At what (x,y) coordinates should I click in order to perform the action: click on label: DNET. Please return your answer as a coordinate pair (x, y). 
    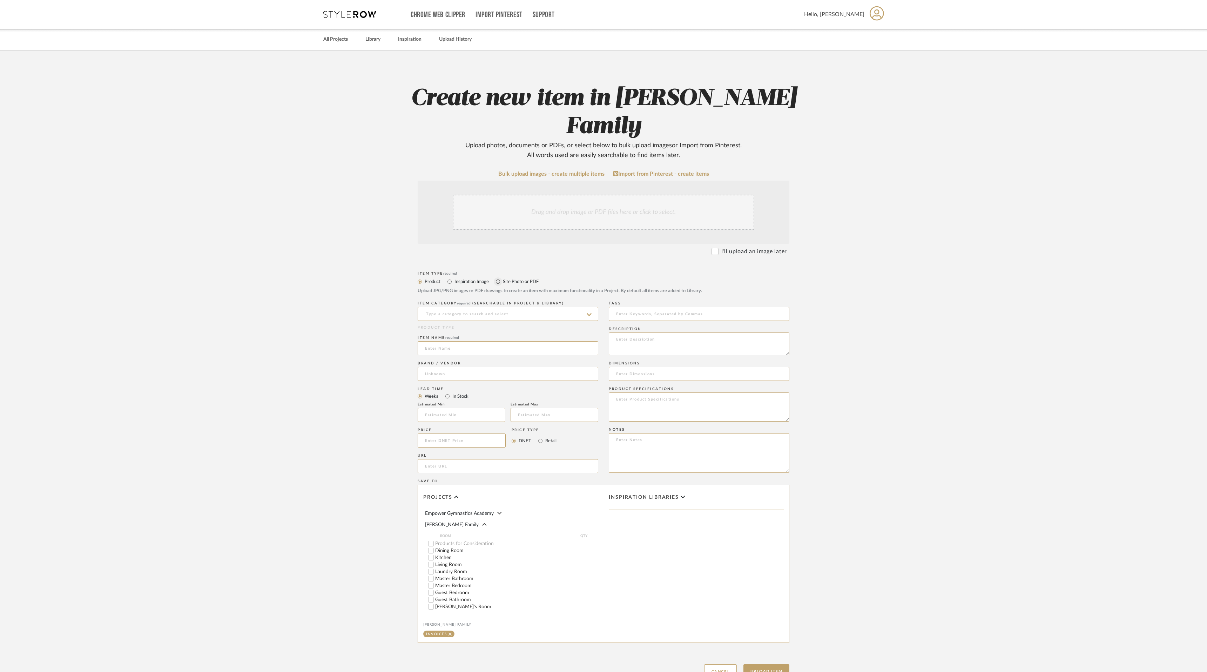
    Looking at the image, I should click on (525, 441).